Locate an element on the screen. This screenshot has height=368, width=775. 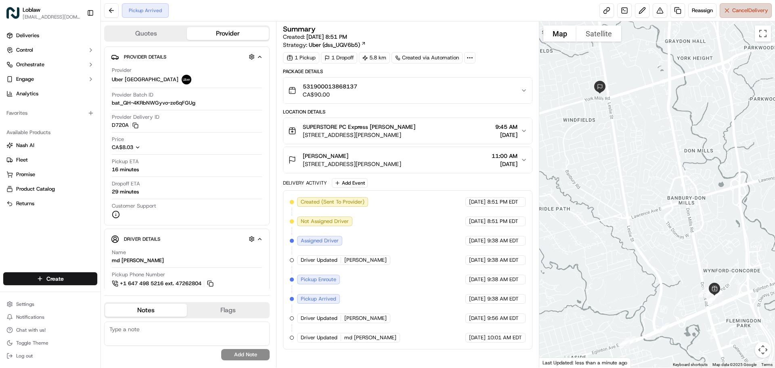
a: Fleet is located at coordinates (50, 160).